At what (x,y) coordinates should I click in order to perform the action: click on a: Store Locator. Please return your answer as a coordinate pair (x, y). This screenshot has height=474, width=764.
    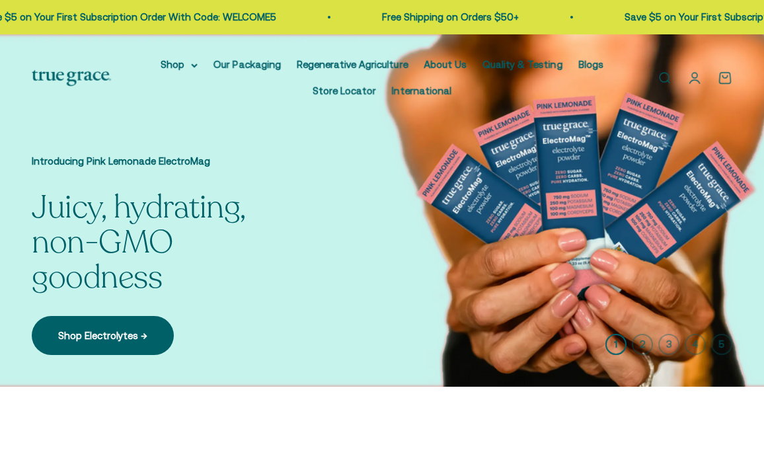
    Looking at the image, I should click on (344, 91).